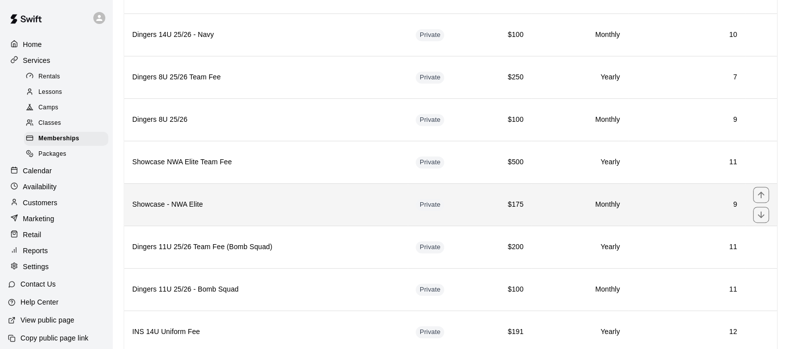 The width and height of the screenshot is (789, 349). What do you see at coordinates (48, 108) in the screenshot?
I see `span: Camps` at bounding box center [48, 108].